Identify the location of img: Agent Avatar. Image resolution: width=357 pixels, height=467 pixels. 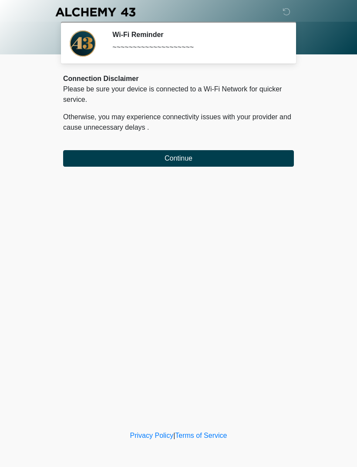
(83, 44).